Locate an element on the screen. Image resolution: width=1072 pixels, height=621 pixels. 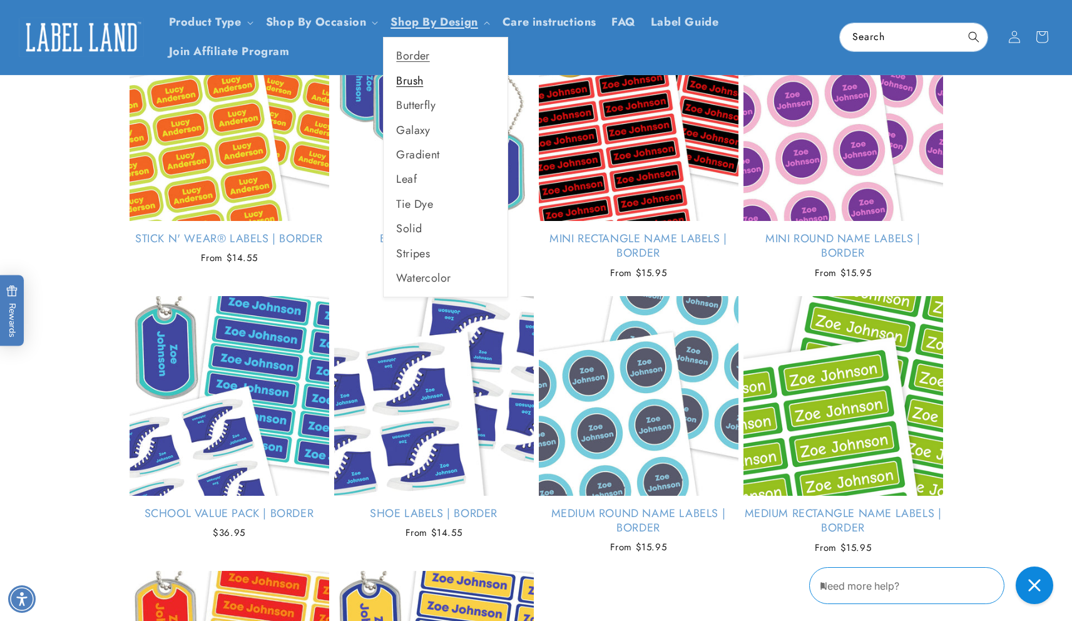
img: Label Land is located at coordinates (81, 37).